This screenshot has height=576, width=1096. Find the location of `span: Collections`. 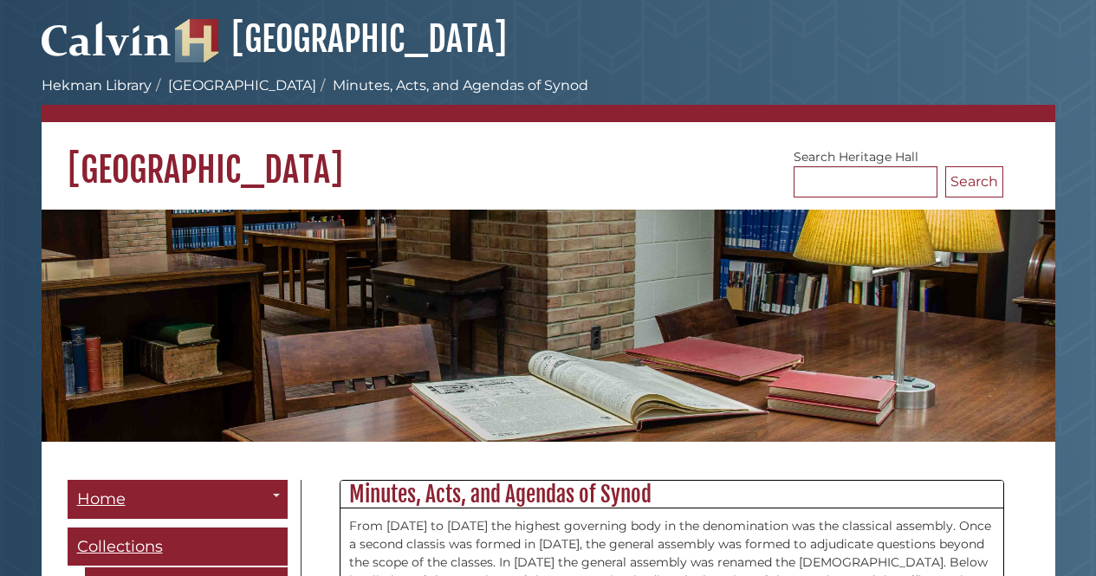

span: Collections is located at coordinates (120, 547).